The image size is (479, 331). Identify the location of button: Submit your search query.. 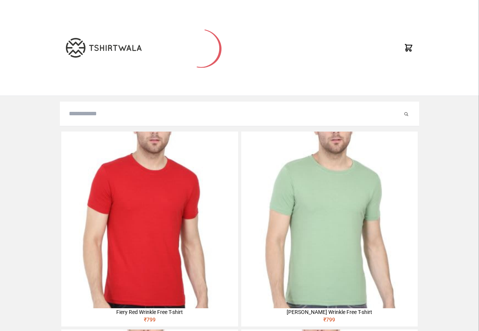
(407, 114).